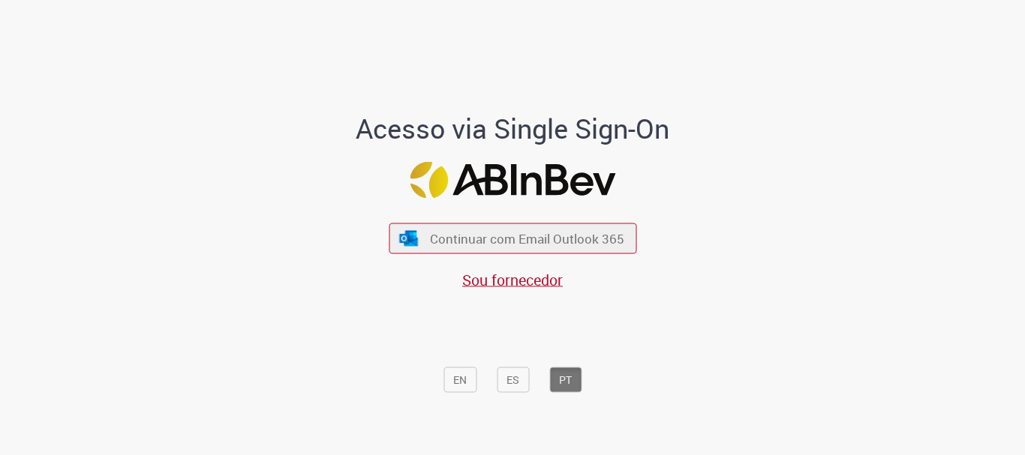 Image resolution: width=1025 pixels, height=455 pixels. I want to click on button: ícone Azure/Microsoft 360 Continuar com Email Outlook 365, so click(512, 239).